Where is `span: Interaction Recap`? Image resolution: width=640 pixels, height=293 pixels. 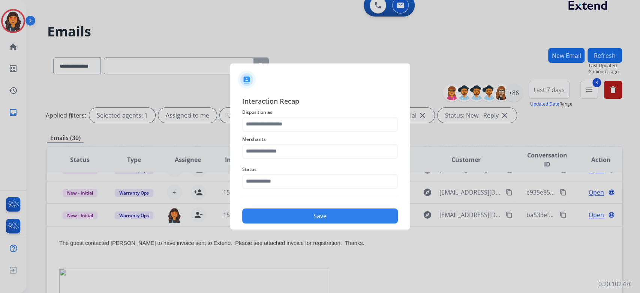
span: Interaction Recap is located at coordinates (320, 102).